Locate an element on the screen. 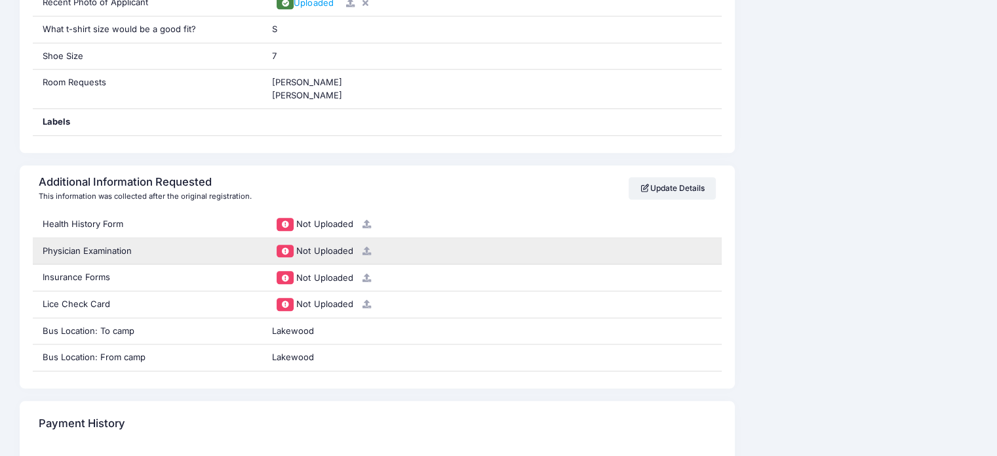 The height and width of the screenshot is (456, 997). span: 7 is located at coordinates (274, 56).